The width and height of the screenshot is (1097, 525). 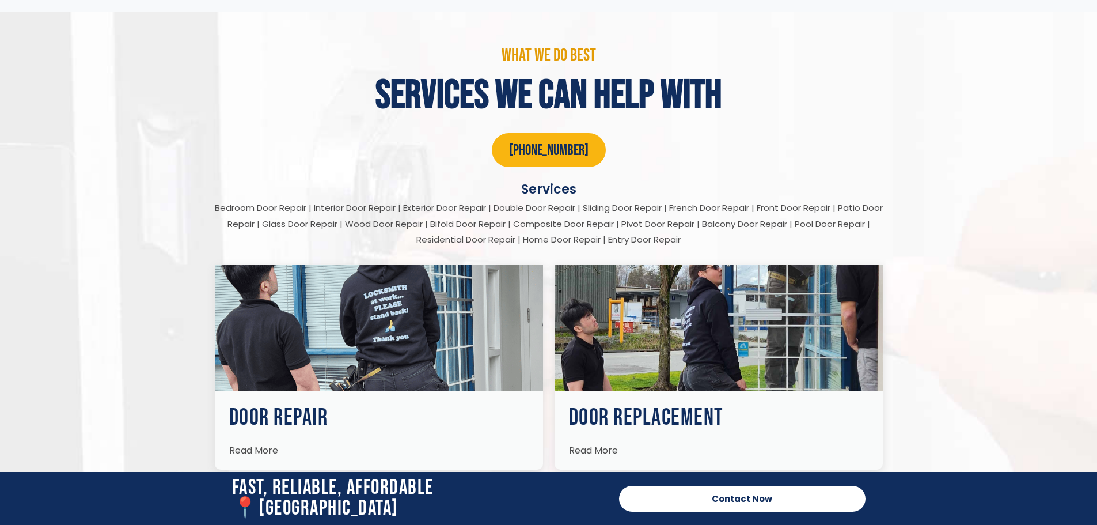 I want to click on div: Services, so click(x=549, y=189).